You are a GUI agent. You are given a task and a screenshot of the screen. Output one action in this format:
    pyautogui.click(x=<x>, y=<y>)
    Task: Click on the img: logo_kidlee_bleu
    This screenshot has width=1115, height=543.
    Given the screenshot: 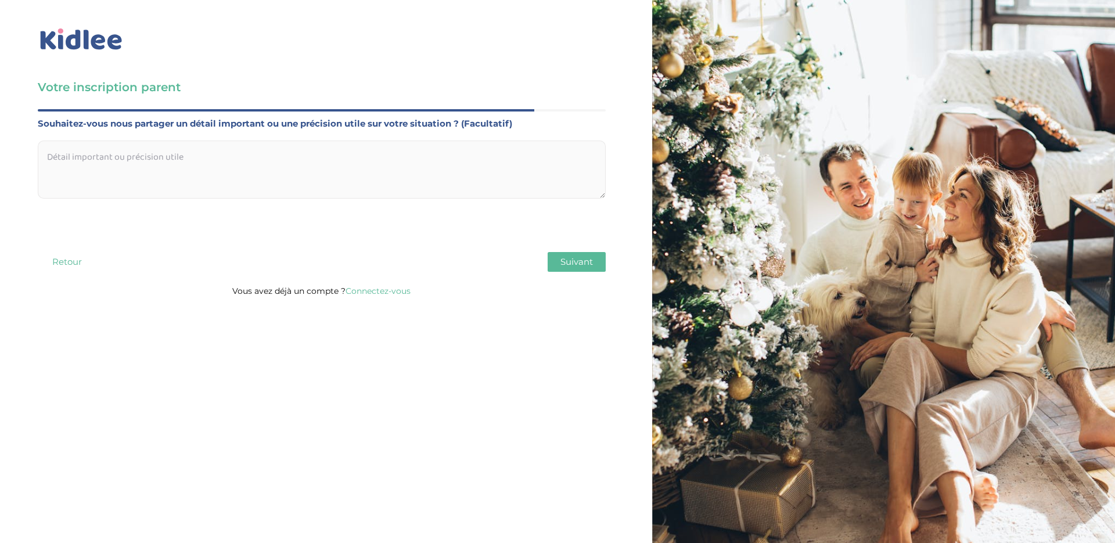 What is the action you would take?
    pyautogui.click(x=81, y=40)
    